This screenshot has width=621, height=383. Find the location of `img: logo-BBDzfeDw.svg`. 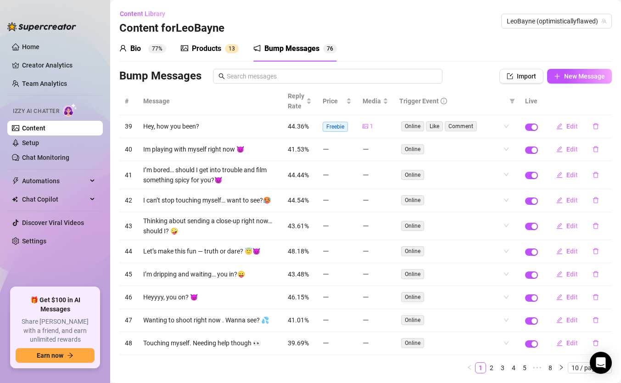

img: logo-BBDzfeDw.svg is located at coordinates (42, 27).